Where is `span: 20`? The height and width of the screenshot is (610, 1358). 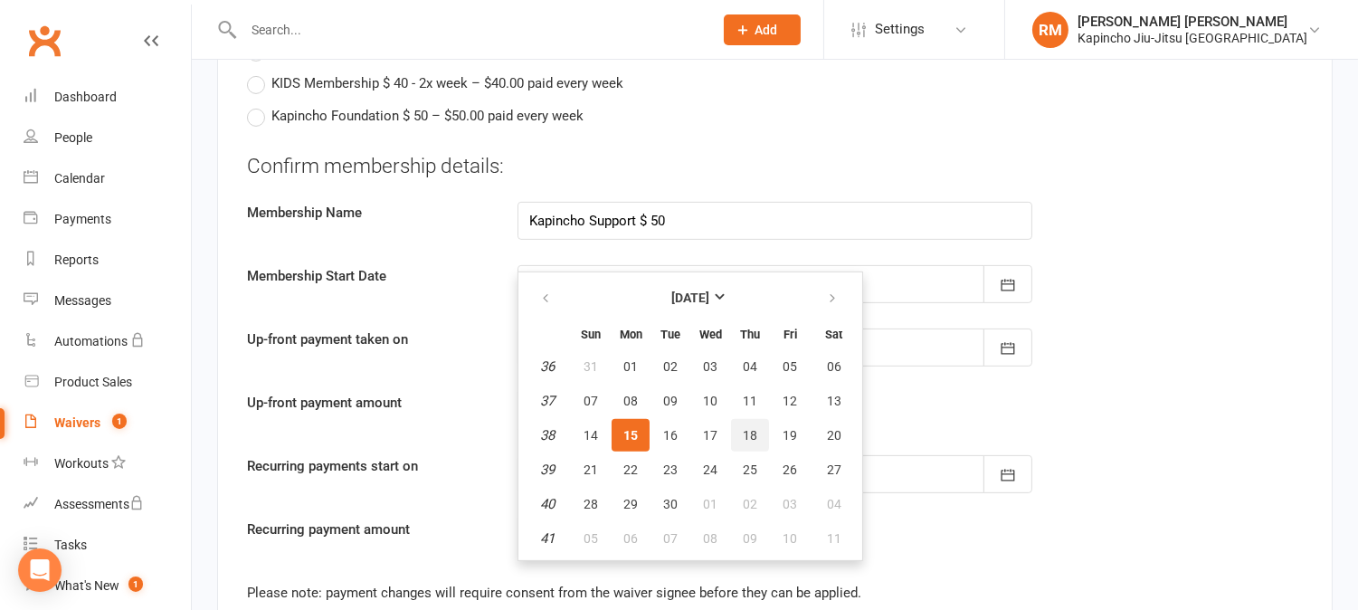
span: 20 is located at coordinates (834, 435).